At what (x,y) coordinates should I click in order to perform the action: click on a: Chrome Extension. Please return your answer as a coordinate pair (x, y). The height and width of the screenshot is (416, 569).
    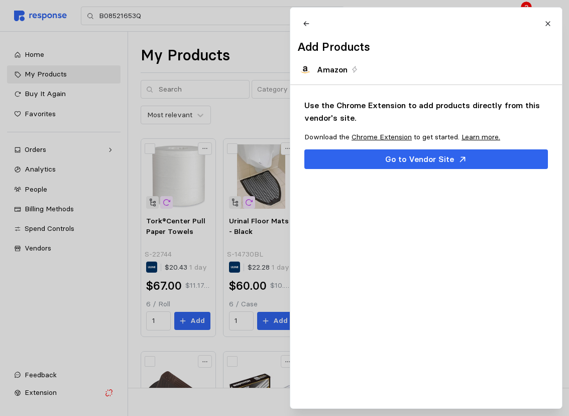
    Looking at the image, I should click on (382, 137).